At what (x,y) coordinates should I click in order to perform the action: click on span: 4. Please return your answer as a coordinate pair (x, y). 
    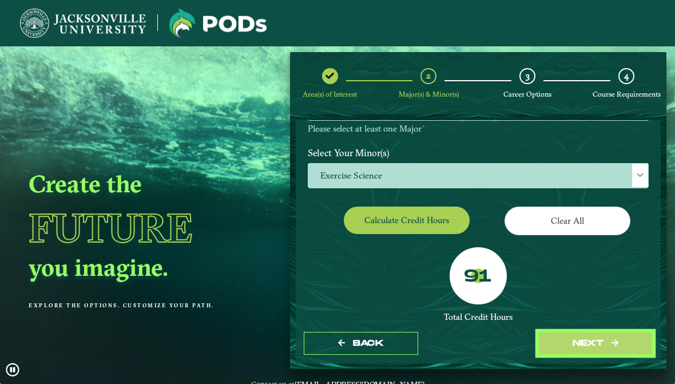
    Looking at the image, I should click on (626, 76).